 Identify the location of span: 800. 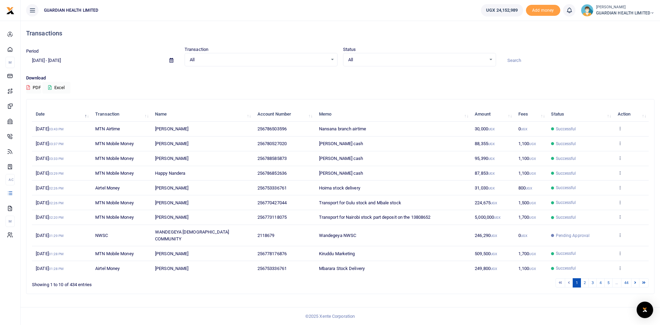
(525, 188).